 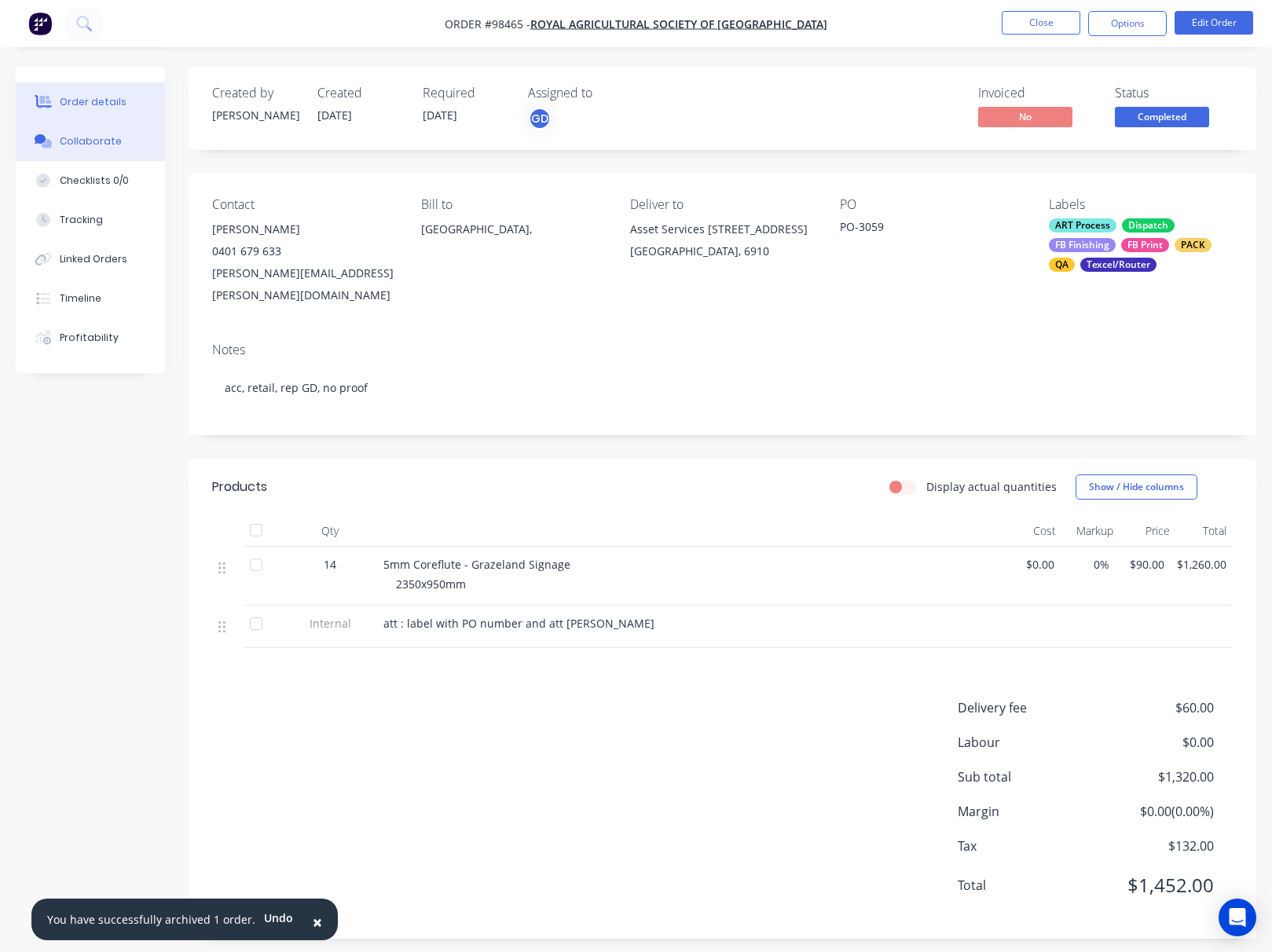 What do you see at coordinates (540, 119) in the screenshot?
I see `button: GD` at bounding box center [540, 119].